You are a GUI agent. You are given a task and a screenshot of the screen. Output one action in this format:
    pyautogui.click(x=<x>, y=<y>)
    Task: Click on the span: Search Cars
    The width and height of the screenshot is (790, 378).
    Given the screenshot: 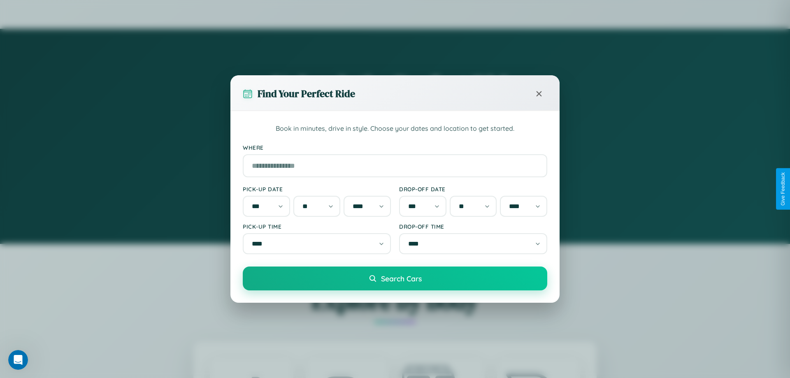 What is the action you would take?
    pyautogui.click(x=401, y=279)
    